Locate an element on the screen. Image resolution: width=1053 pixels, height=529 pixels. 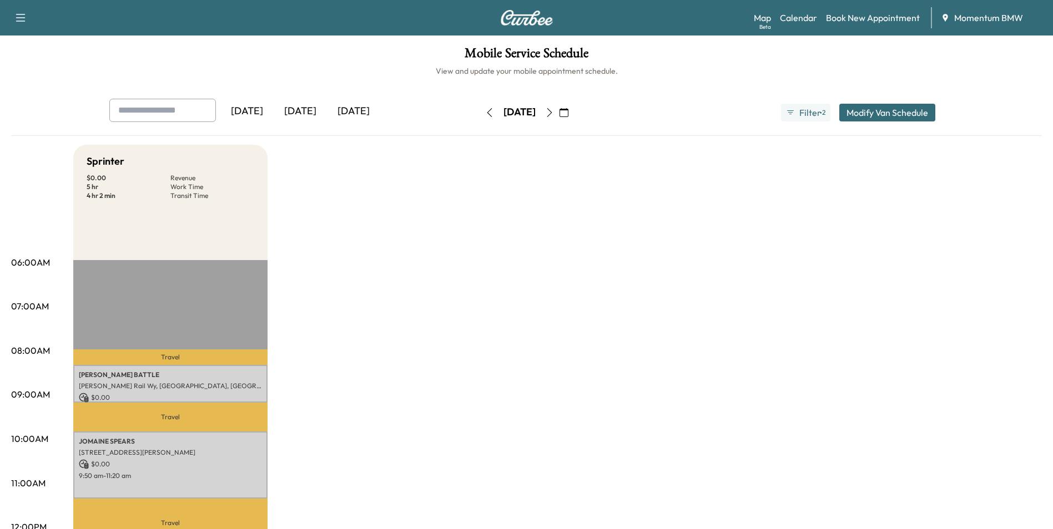
p: JOMAINE SPEARS is located at coordinates (170, 442).